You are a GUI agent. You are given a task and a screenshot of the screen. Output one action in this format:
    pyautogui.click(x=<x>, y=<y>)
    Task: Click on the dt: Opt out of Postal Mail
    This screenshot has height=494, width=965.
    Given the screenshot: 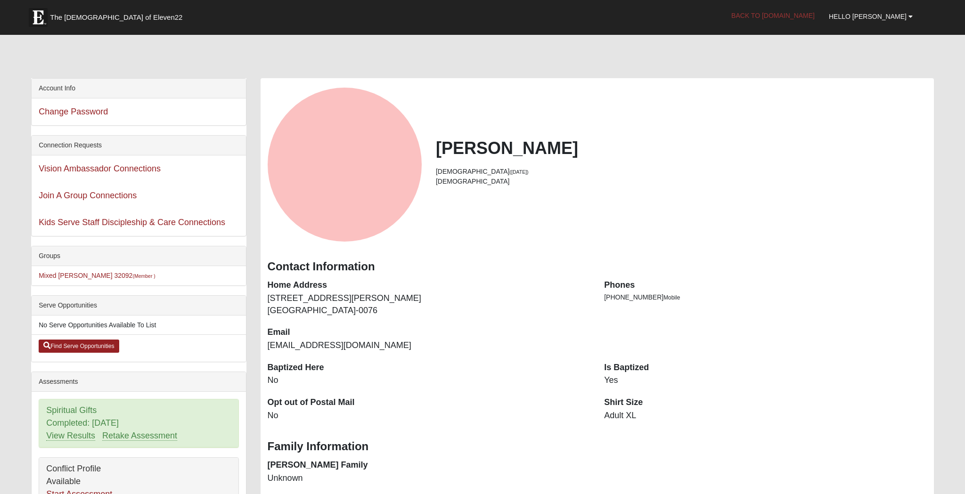 What is the action you would take?
    pyautogui.click(x=429, y=403)
    